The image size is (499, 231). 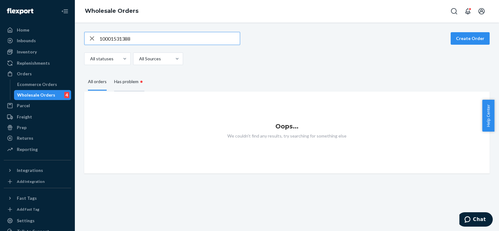 What do you see at coordinates (22, 127) in the screenshot?
I see `div: Prep` at bounding box center [22, 127].